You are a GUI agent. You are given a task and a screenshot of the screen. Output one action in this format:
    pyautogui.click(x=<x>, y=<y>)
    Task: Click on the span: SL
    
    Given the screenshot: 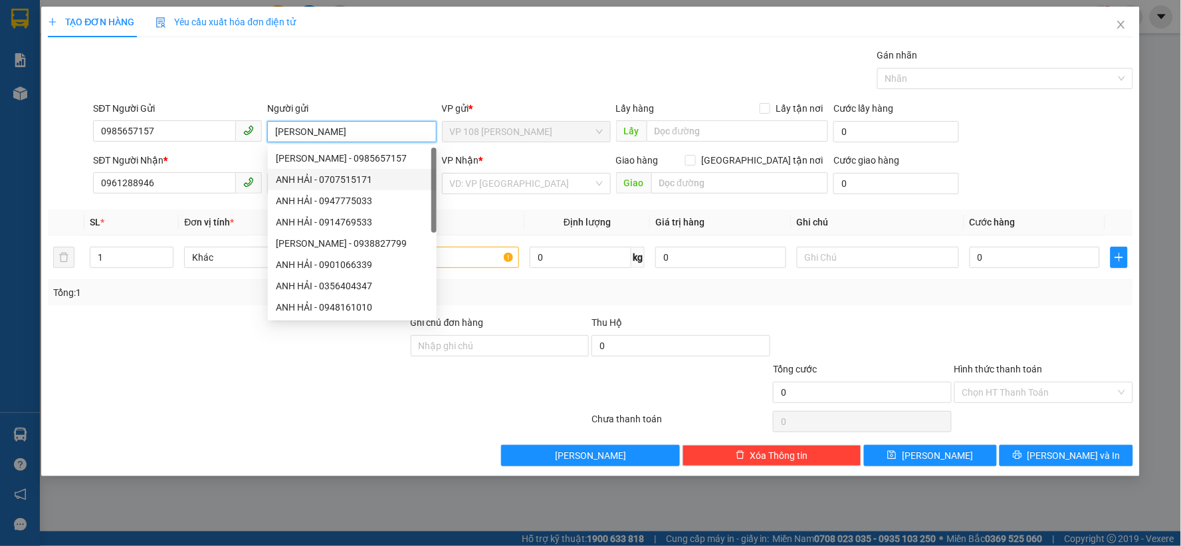 What is the action you would take?
    pyautogui.click(x=95, y=222)
    